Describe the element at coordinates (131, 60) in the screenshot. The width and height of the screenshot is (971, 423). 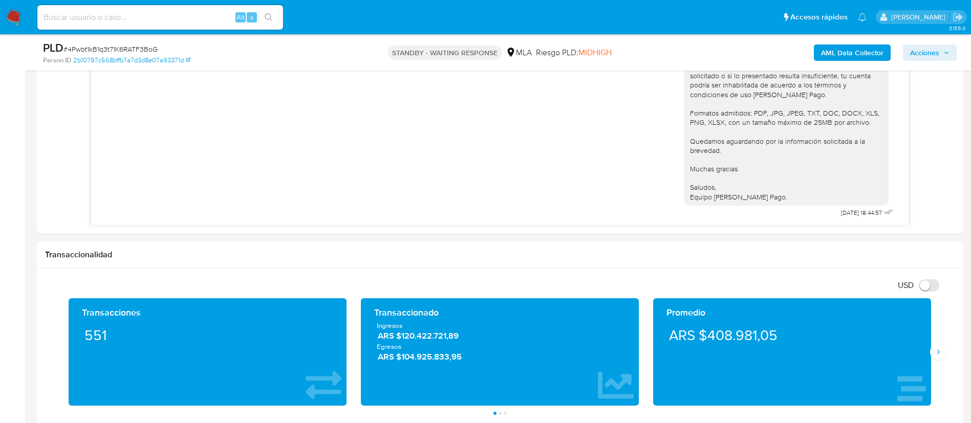
I see `a: 2b10797c568bffb7a7d3d8e07a93371d` at that location.